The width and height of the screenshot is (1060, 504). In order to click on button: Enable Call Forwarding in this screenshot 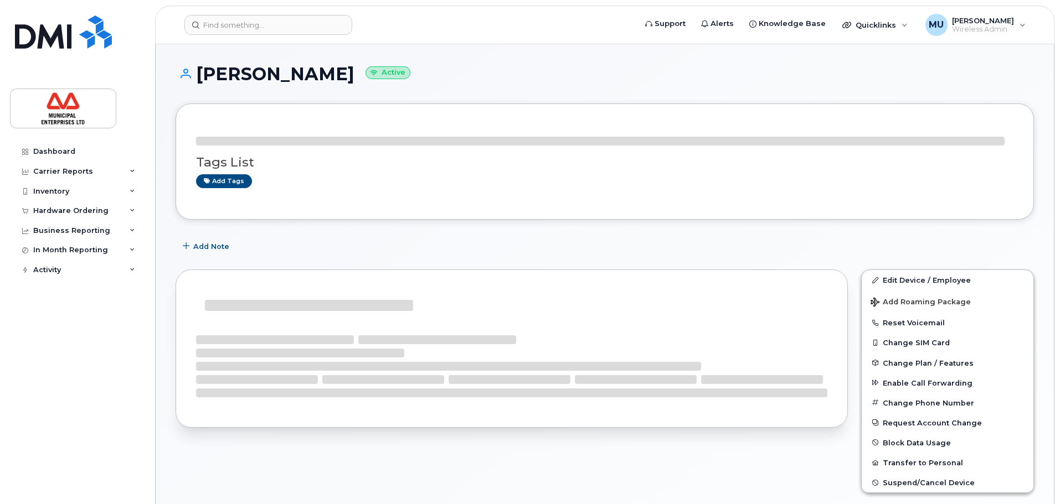, I will do `click(947, 383)`.